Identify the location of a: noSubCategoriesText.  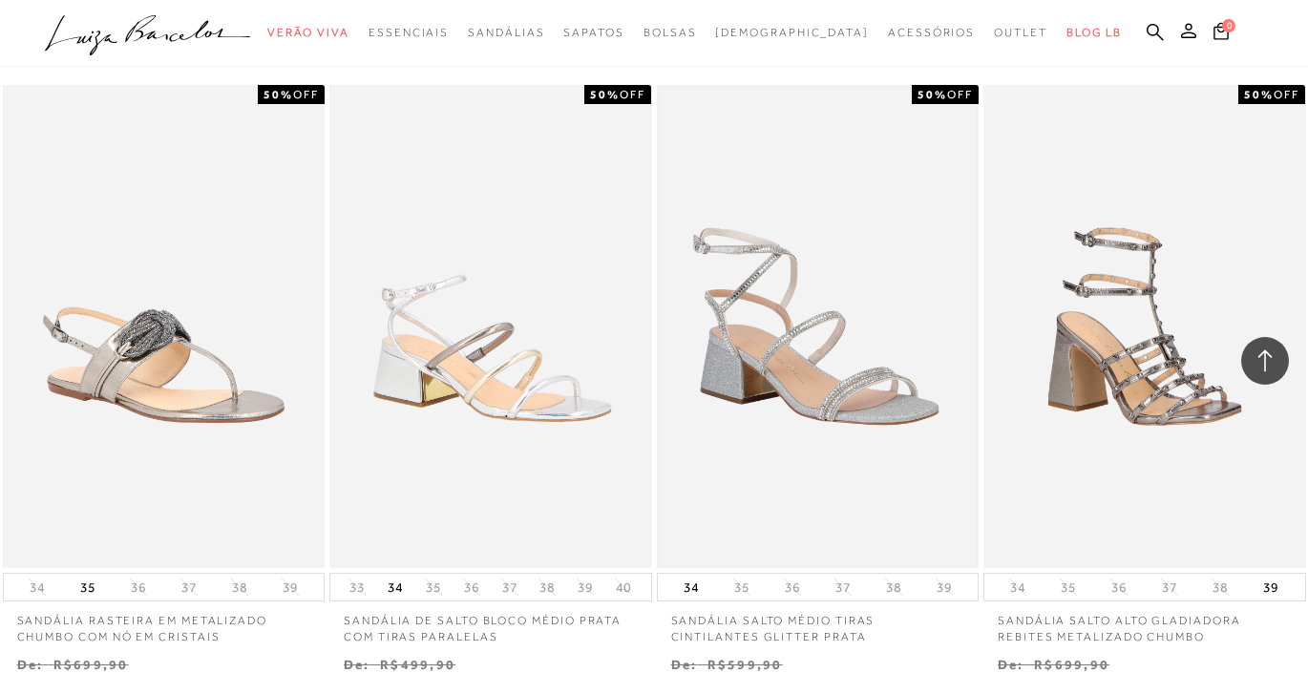
(791, 32).